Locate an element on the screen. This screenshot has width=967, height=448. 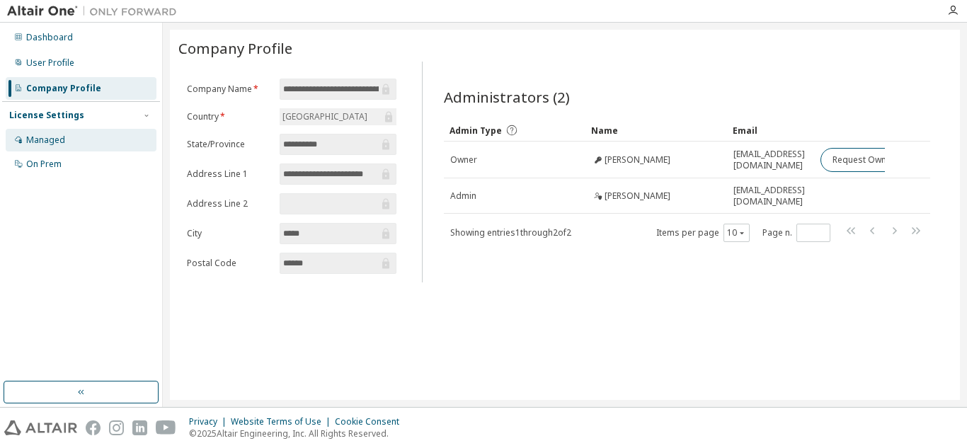
div: License Settings is located at coordinates (47, 115).